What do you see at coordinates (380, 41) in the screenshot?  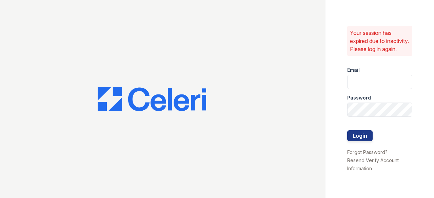 I see `p: Your session has expired due to inactivity. Please log in again.` at bounding box center [380, 41].